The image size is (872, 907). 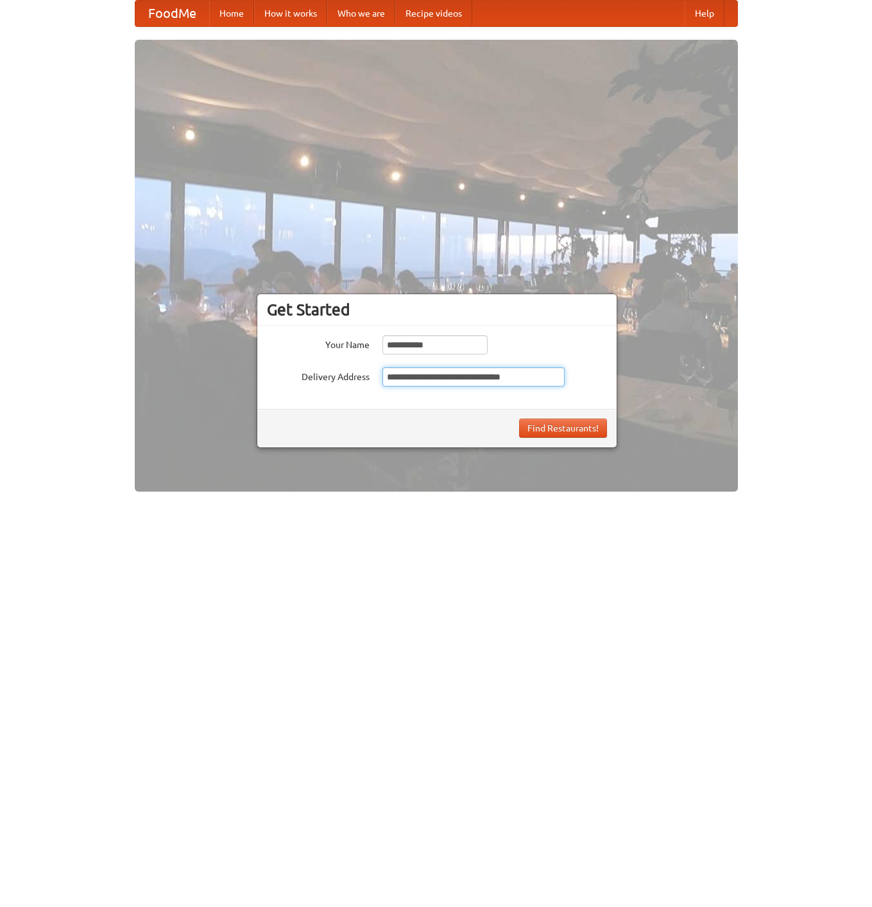 I want to click on label: Your Name, so click(x=318, y=343).